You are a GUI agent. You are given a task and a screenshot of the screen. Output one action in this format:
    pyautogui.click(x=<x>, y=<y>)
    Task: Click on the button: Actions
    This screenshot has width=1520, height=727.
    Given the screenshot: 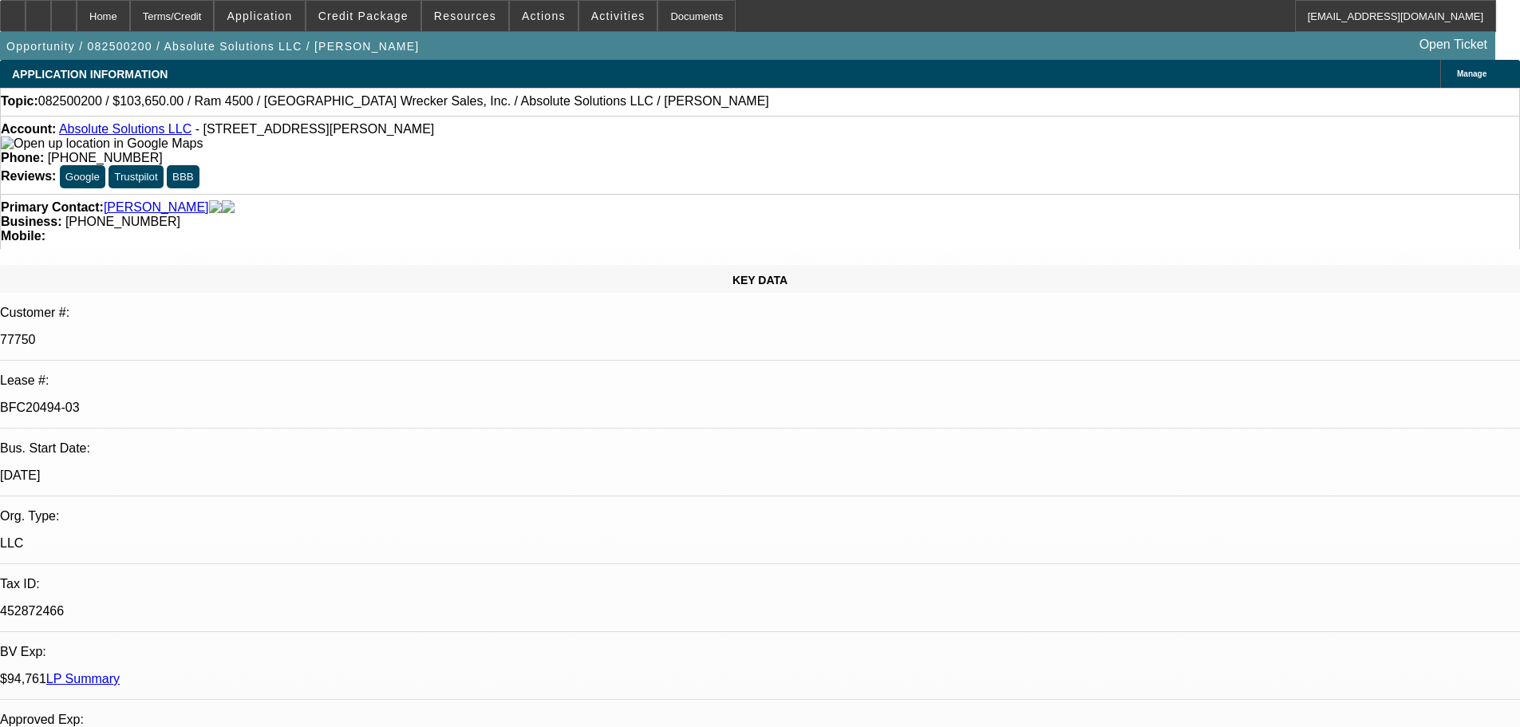 What is the action you would take?
    pyautogui.click(x=544, y=16)
    